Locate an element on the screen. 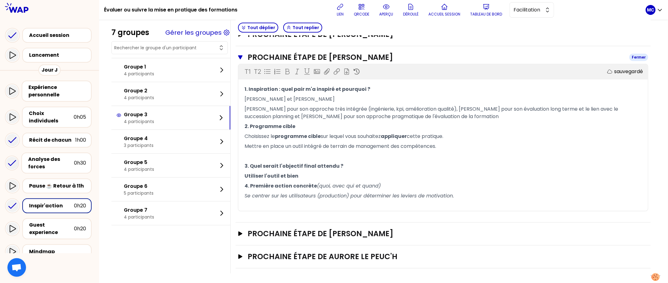 Image resolution: width=668 pixels, height=283 pixels. button: QRCODE is located at coordinates (362, 10).